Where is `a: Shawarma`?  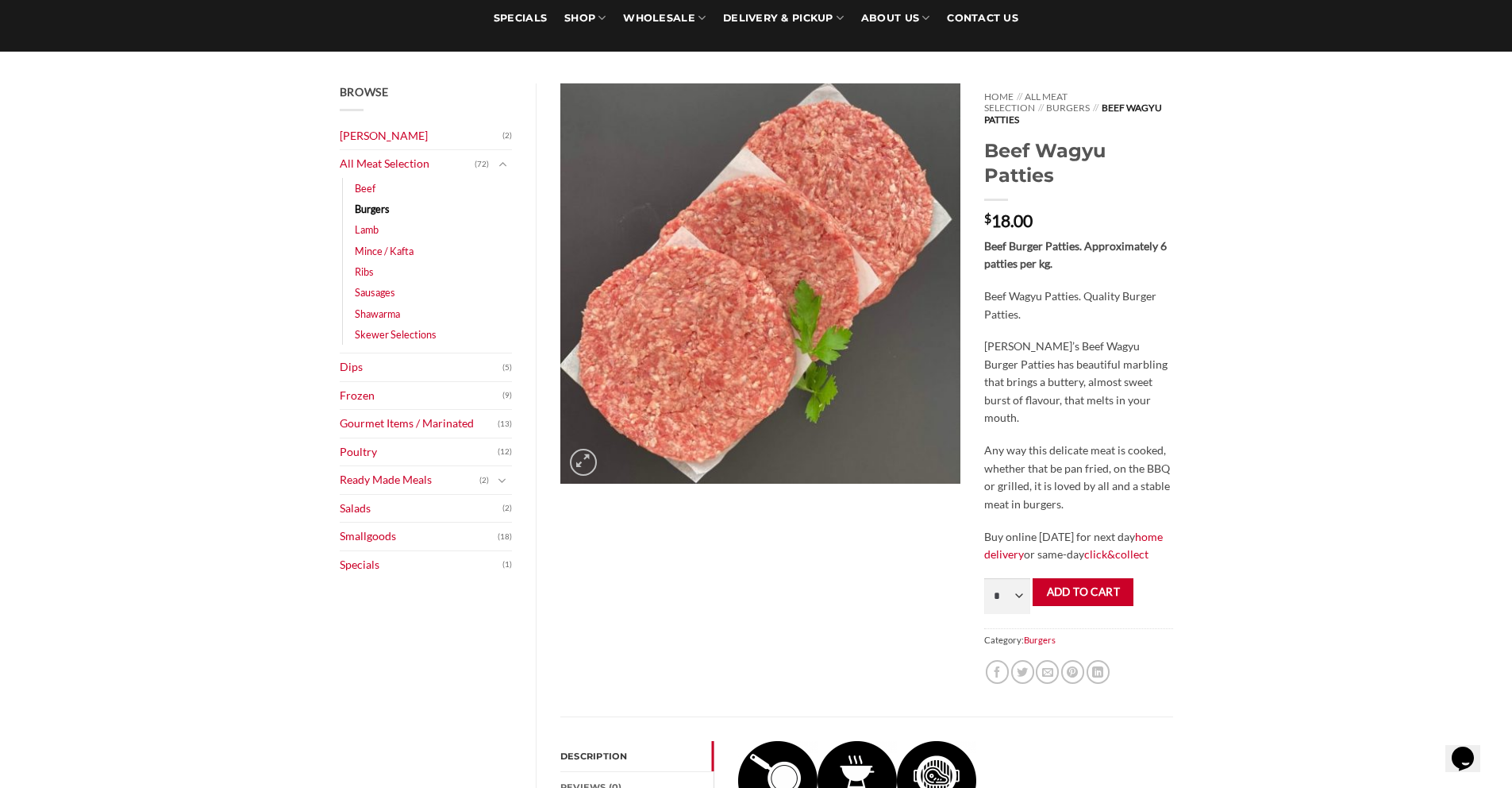
a: Shawarma is located at coordinates (377, 314).